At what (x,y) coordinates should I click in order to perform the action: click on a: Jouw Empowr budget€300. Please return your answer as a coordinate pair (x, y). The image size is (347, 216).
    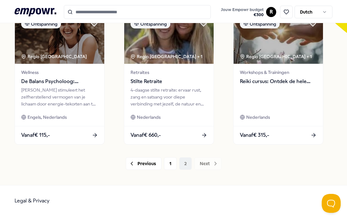
    Looking at the image, I should click on (242, 12).